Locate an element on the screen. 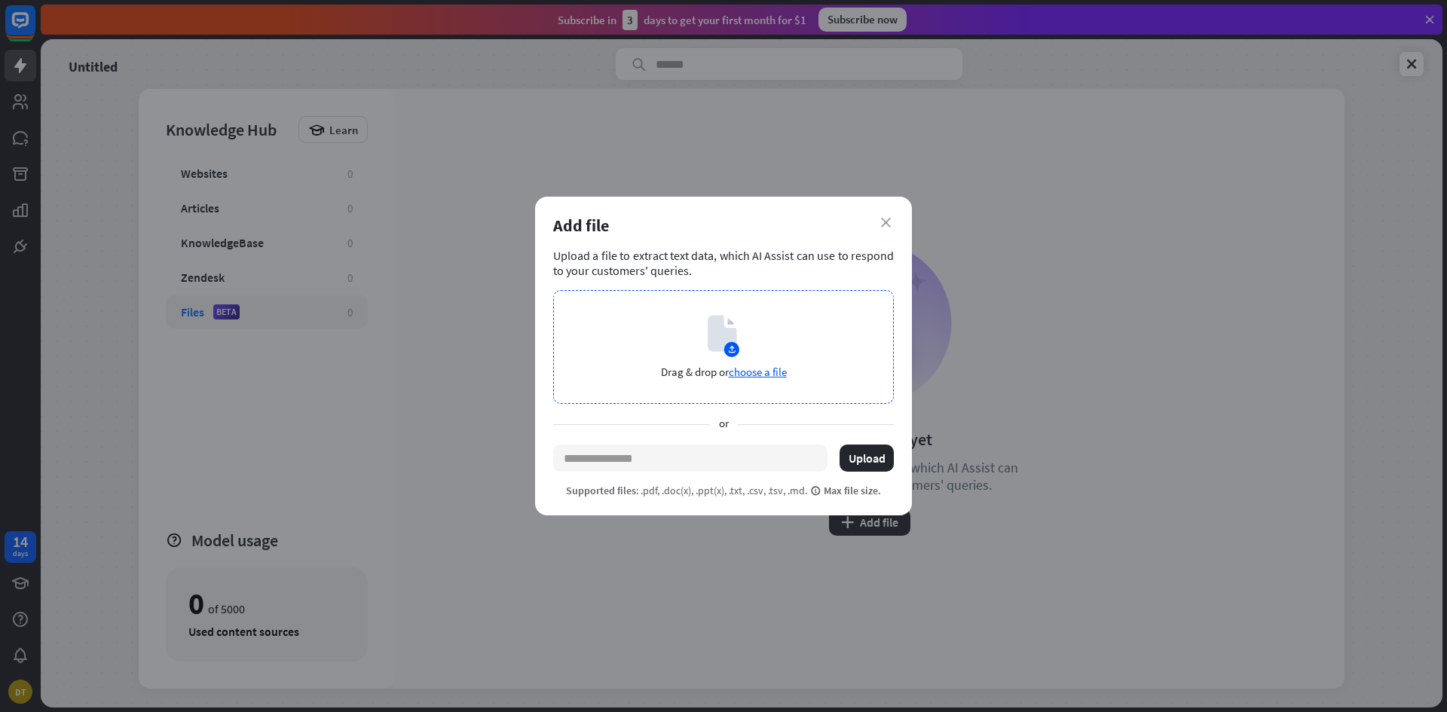  button: Upload is located at coordinates (867, 458).